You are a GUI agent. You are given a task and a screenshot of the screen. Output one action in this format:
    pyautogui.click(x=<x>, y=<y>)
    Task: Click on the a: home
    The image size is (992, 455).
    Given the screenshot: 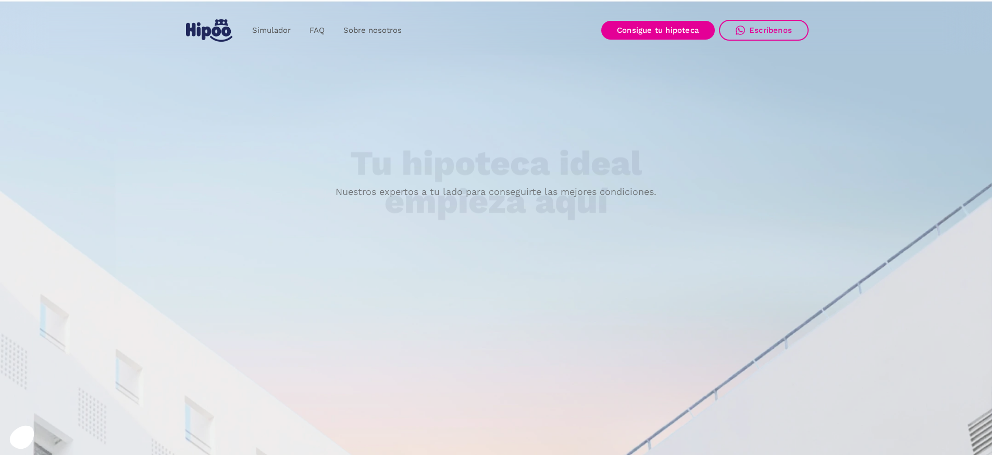 What is the action you would take?
    pyautogui.click(x=209, y=30)
    